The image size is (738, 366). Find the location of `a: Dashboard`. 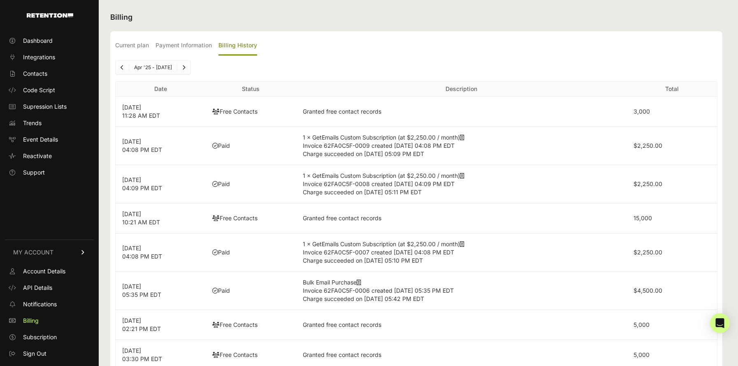

a: Dashboard is located at coordinates (49, 41).